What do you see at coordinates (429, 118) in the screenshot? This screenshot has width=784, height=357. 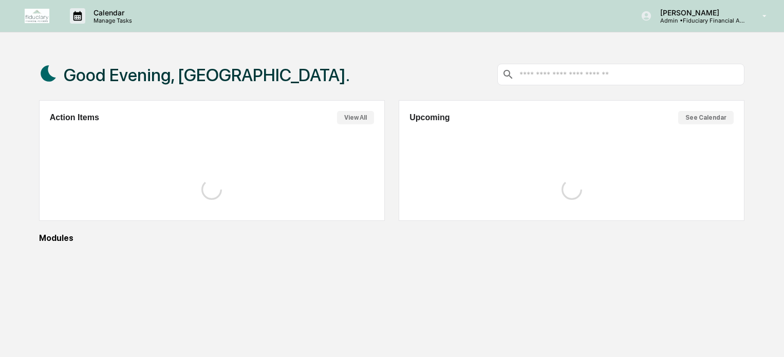 I see `h2: Upcoming` at bounding box center [429, 118].